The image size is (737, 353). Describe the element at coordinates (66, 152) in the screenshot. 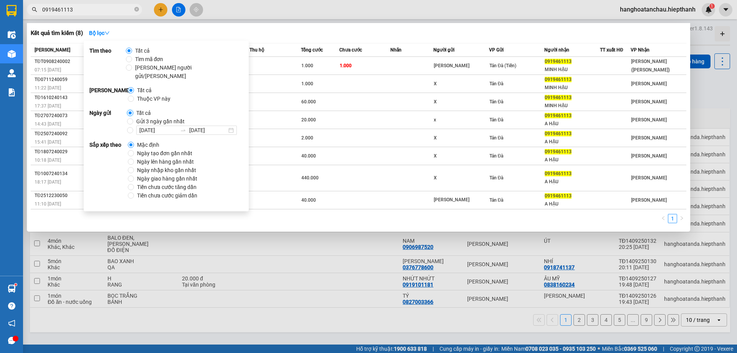

I see `div: TĐ1807240029` at that location.